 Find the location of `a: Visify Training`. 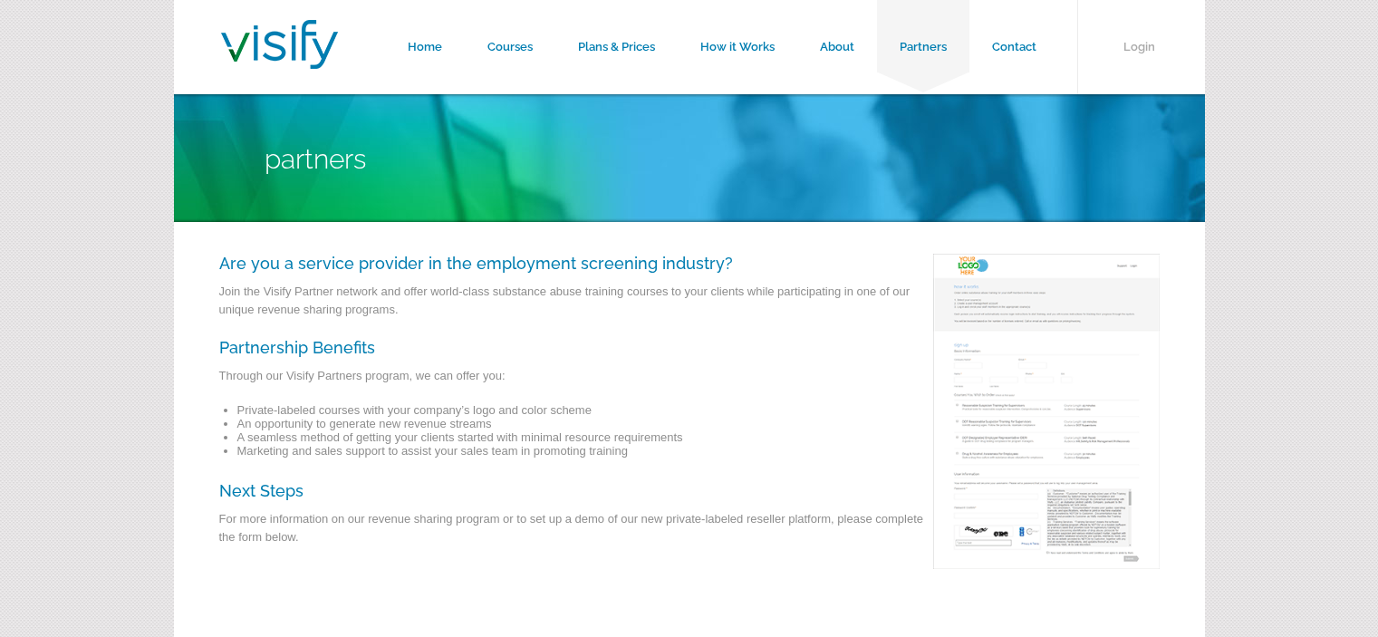

a: Visify Training is located at coordinates (279, 61).